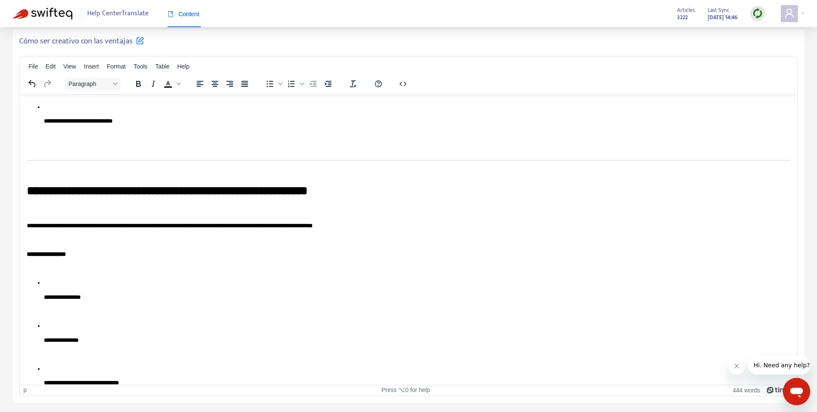  What do you see at coordinates (118, 14) in the screenshot?
I see `span: Help Center Translate` at bounding box center [118, 14].